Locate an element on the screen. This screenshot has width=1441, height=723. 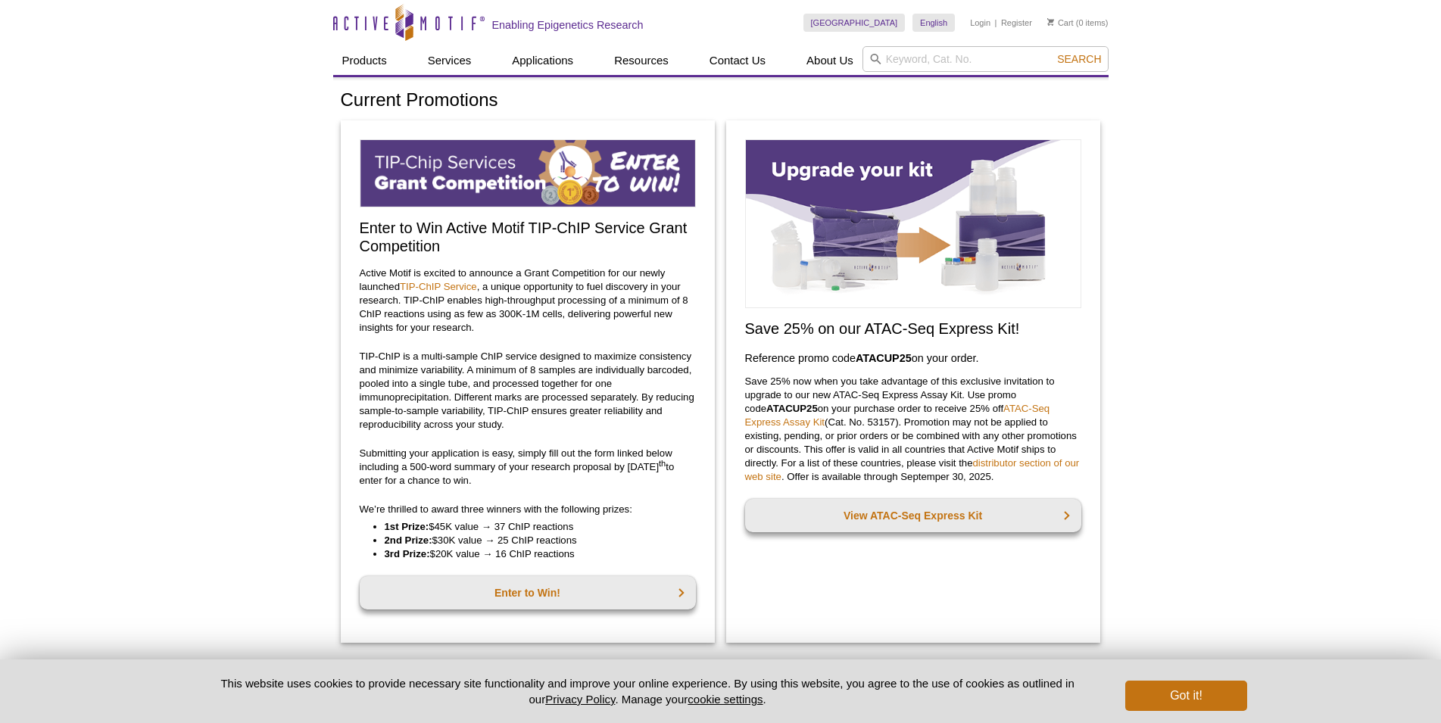
li: $45K value → 37 ChIP reactions is located at coordinates (532, 527).